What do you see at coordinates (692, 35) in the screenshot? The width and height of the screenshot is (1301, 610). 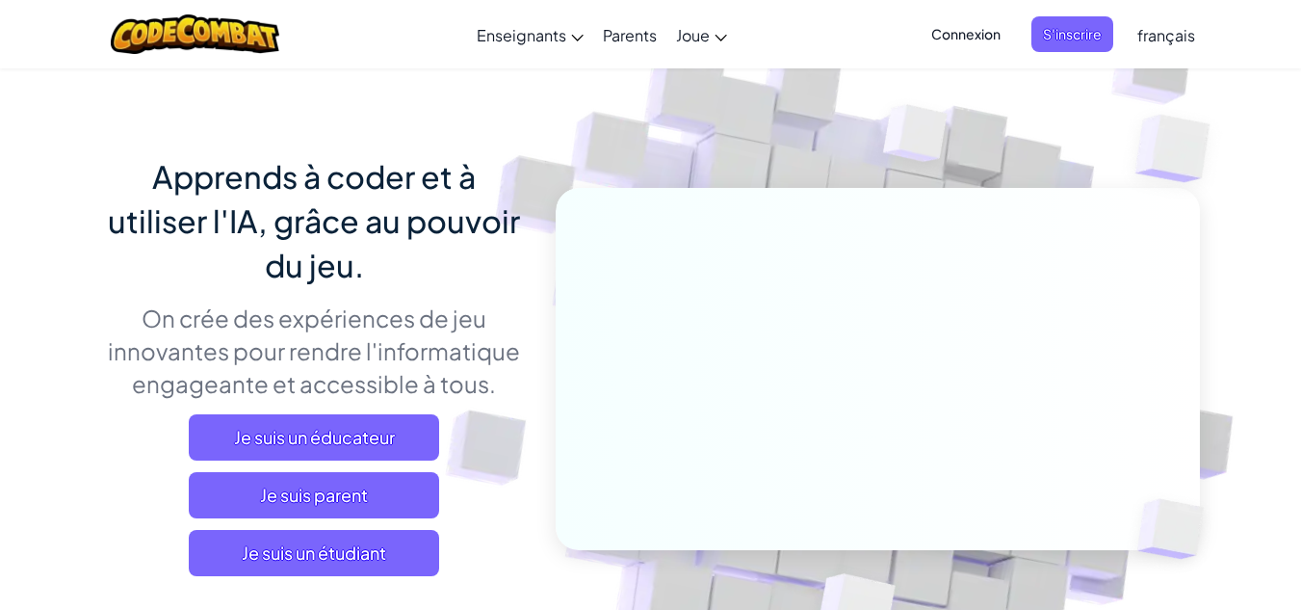 I see `span: Joue` at bounding box center [692, 35].